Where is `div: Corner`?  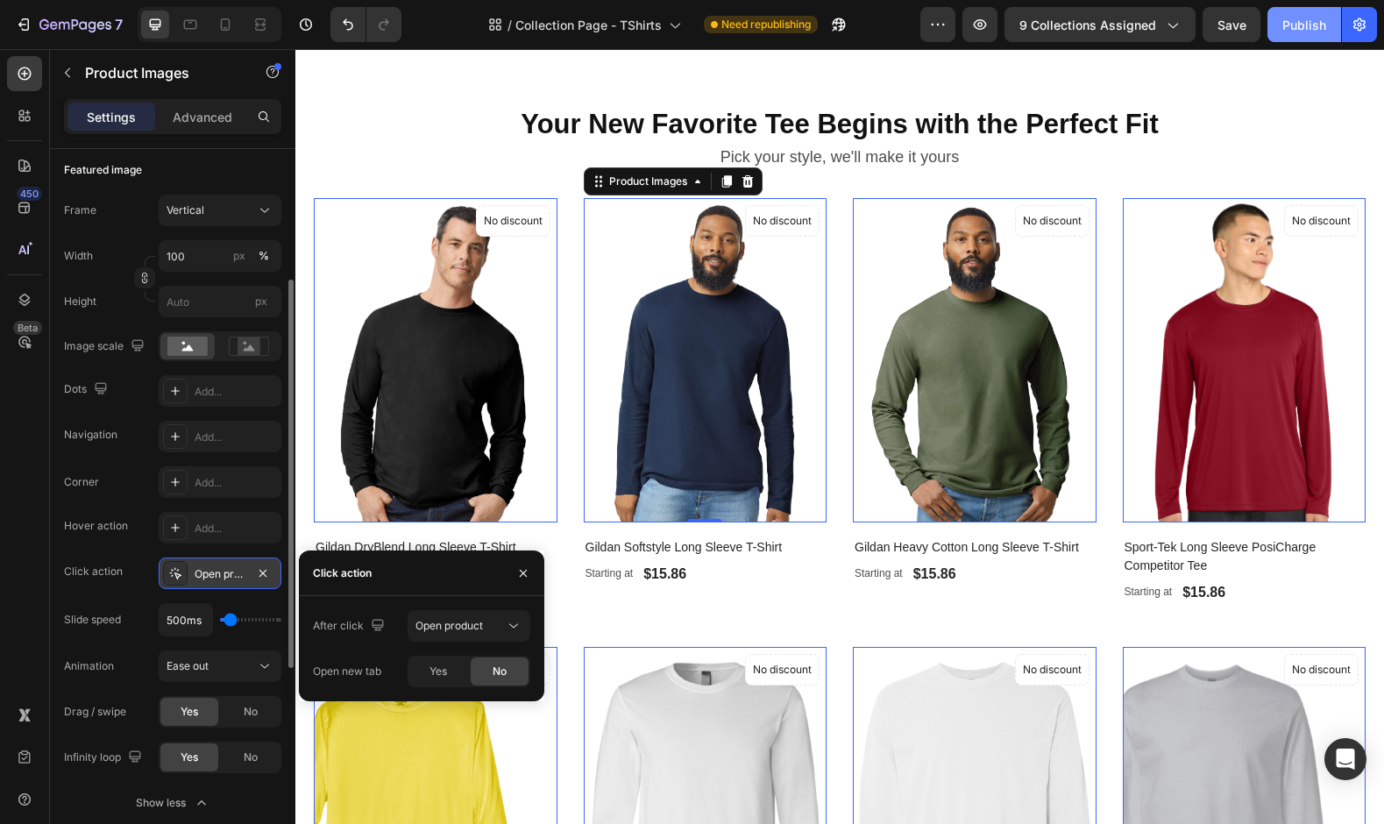 div: Corner is located at coordinates (82, 482).